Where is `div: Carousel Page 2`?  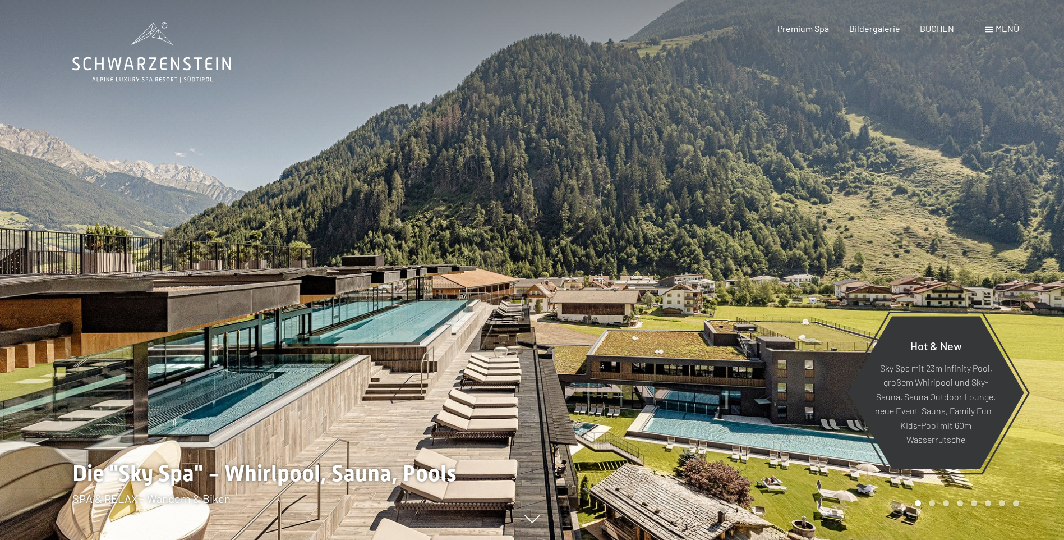
div: Carousel Page 2 is located at coordinates (932, 503).